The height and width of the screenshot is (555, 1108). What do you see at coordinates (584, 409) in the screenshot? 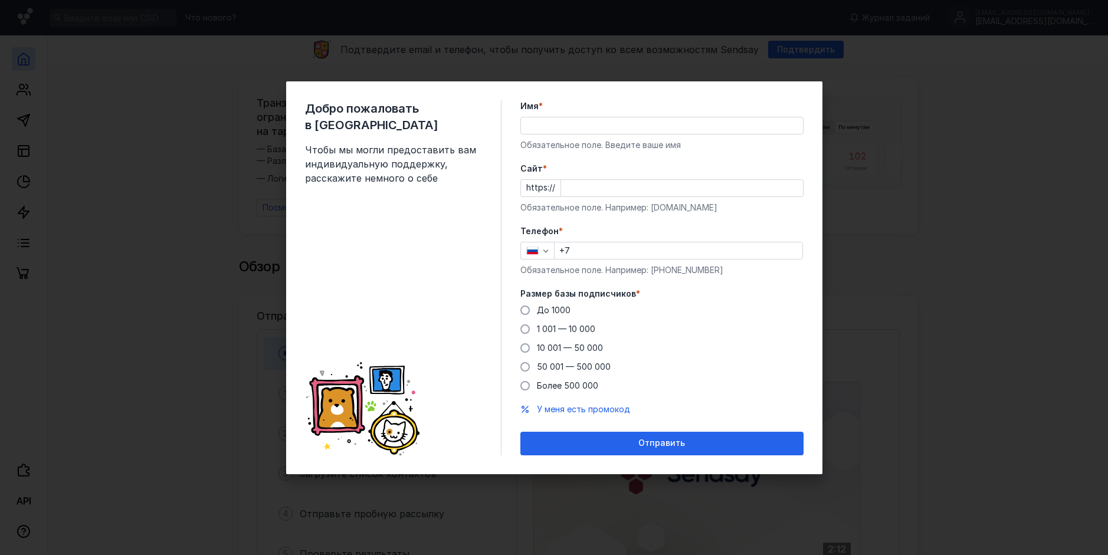
I see `span: У меня есть промокод` at bounding box center [584, 409].